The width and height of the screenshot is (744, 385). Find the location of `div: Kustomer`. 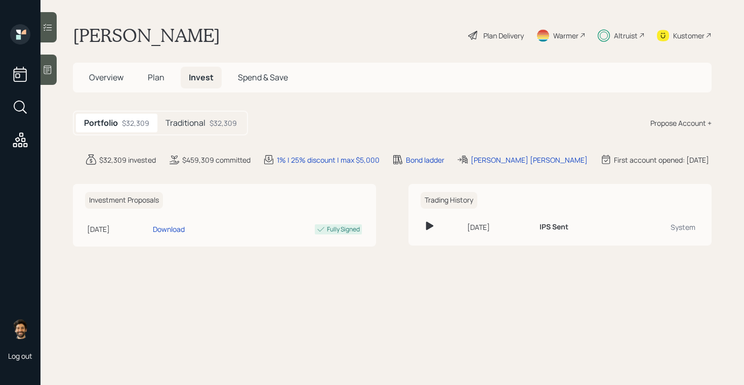

div: Kustomer is located at coordinates (688, 35).